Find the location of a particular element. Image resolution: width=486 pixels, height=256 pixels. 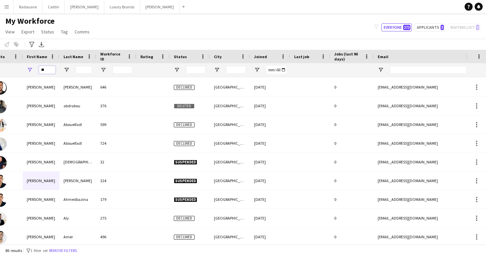

a: Comms is located at coordinates (82, 32).